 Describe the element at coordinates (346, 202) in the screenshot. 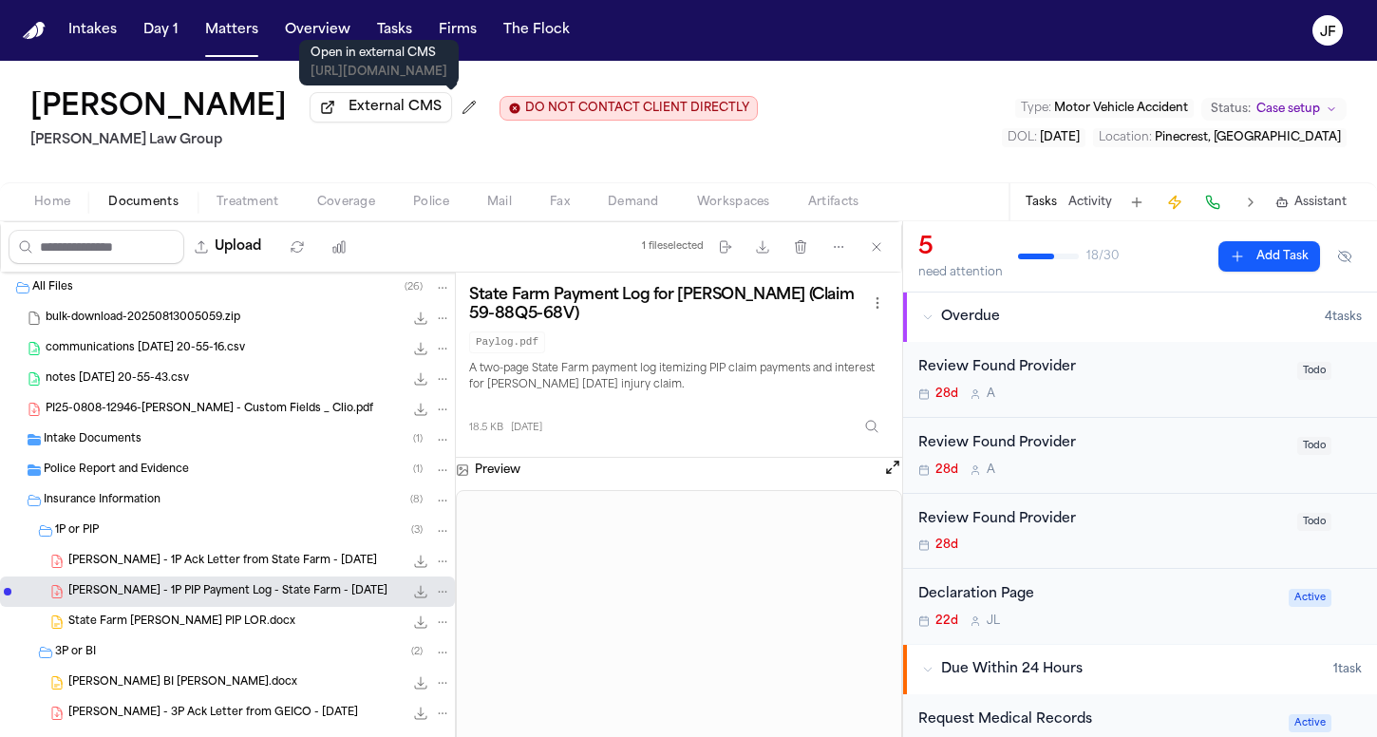

I see `span: Coverage` at that location.